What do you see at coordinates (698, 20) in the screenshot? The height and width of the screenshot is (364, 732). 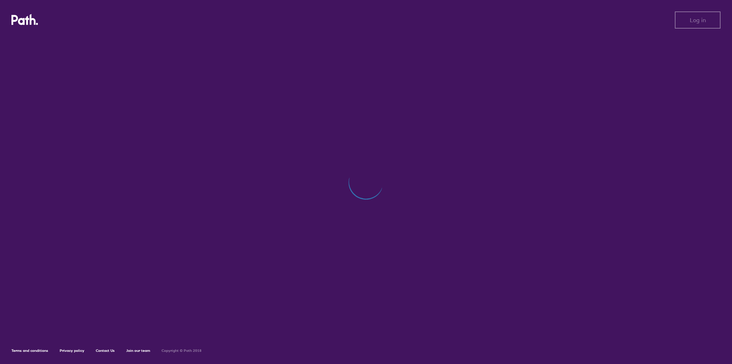 I see `button: Log in` at bounding box center [698, 20].